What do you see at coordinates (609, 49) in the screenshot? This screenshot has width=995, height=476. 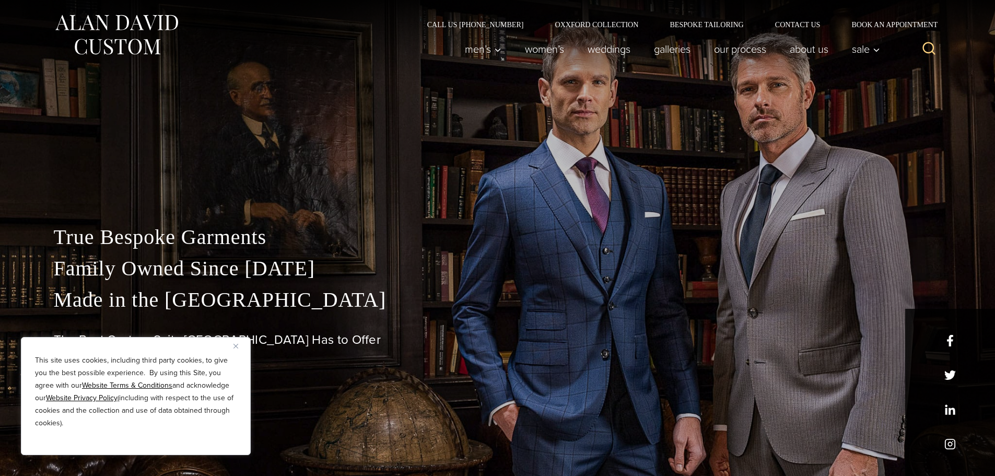 I see `a: weddings` at bounding box center [609, 49].